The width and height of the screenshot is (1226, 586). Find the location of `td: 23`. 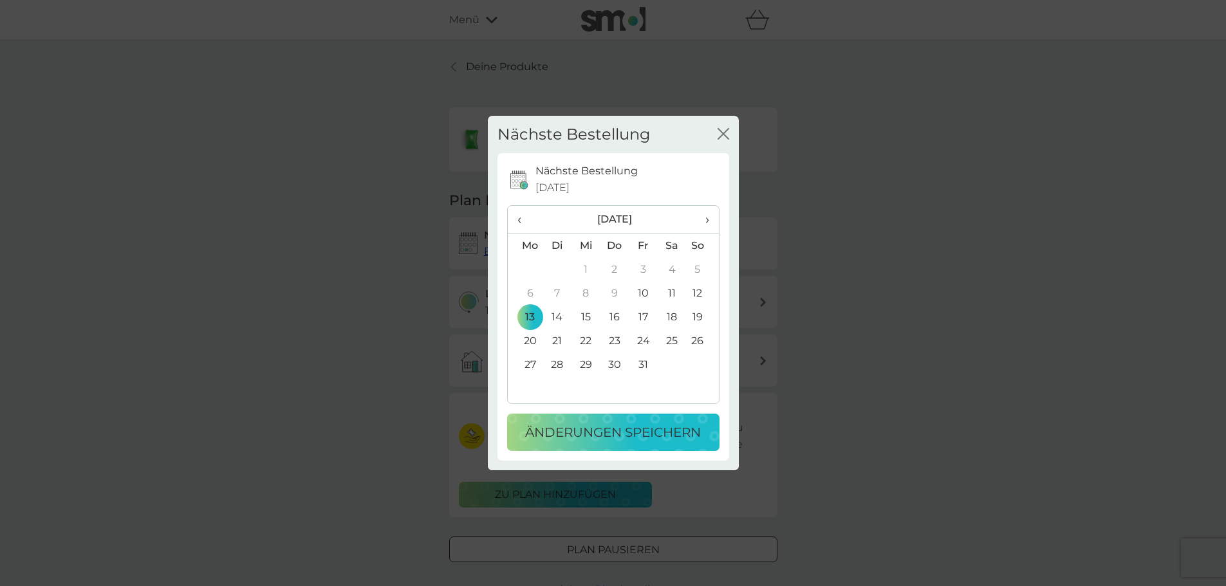

td: 23 is located at coordinates (614, 341).